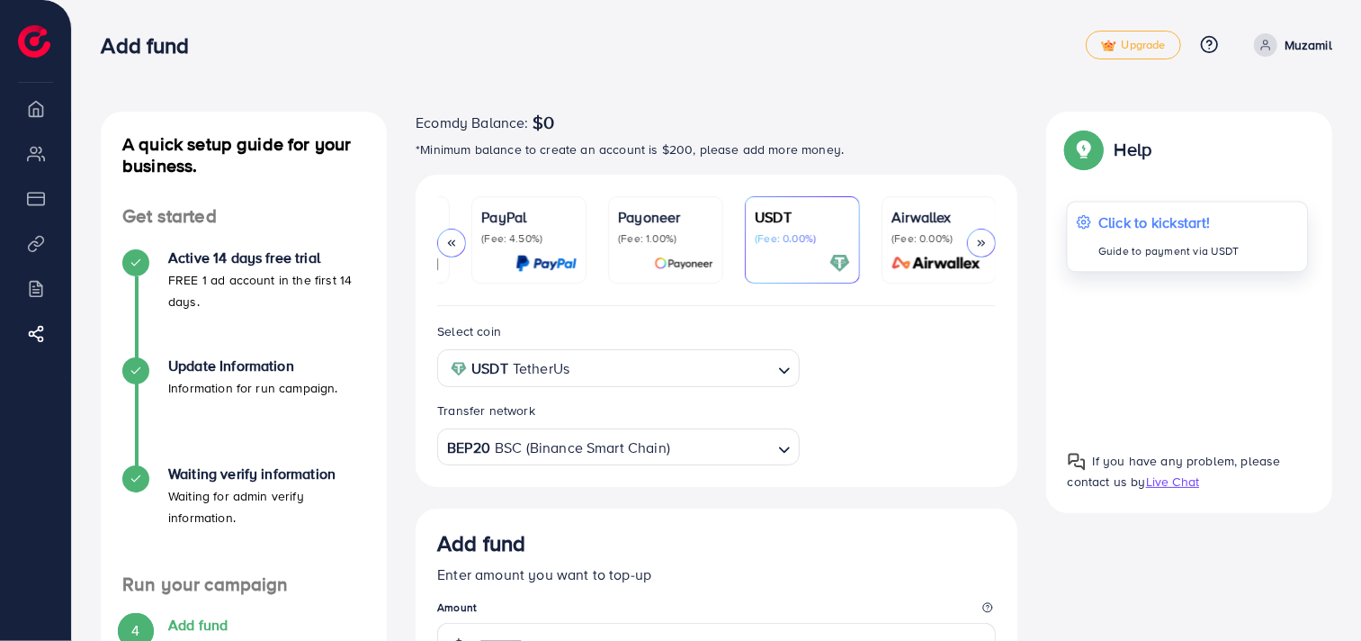 The width and height of the screenshot is (1361, 641). I want to click on label: Select coin, so click(469, 331).